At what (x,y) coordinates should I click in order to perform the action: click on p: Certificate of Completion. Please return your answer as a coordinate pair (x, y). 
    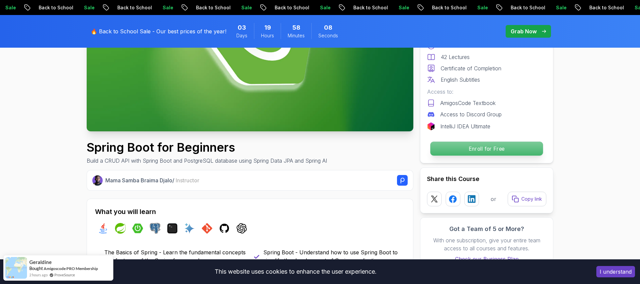
    Looking at the image, I should click on (471, 68).